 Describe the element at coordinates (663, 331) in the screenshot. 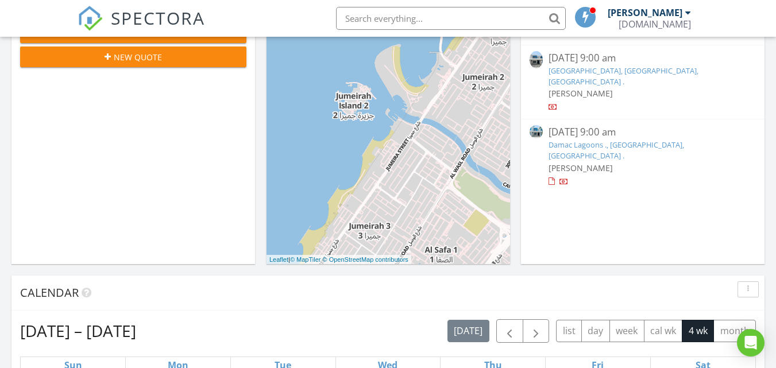

I see `button: cal wk` at that location.